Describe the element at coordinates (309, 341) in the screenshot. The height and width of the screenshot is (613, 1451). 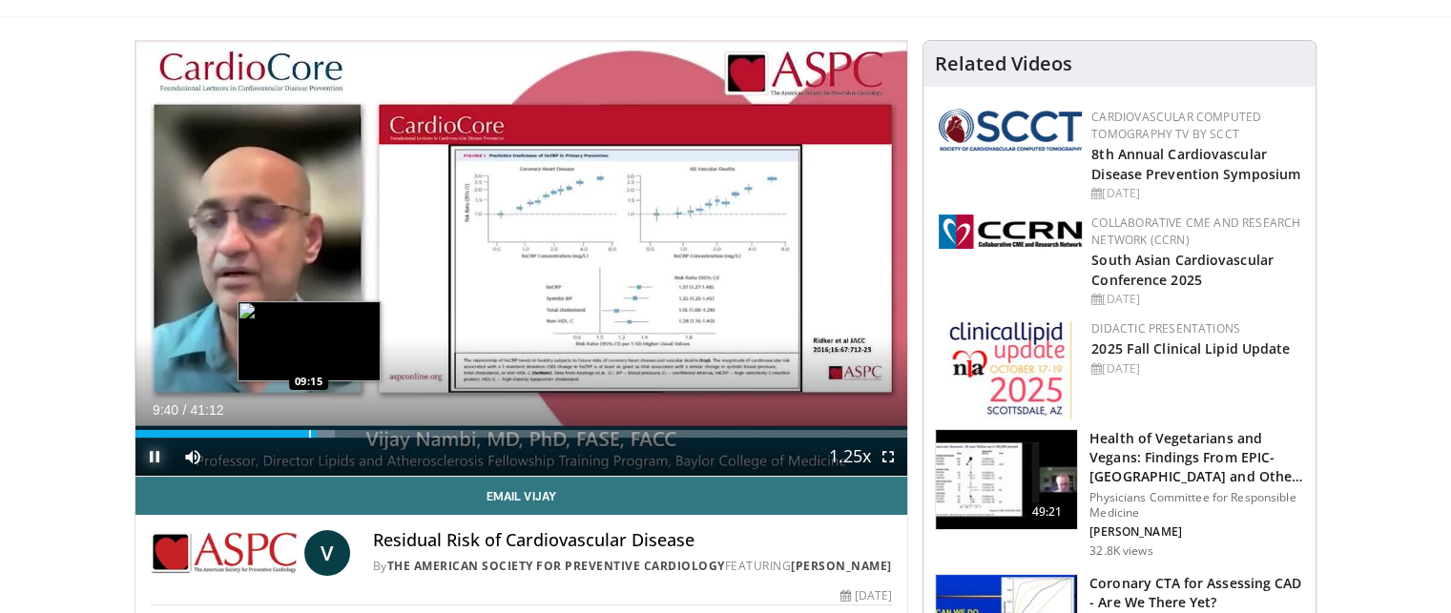
I see `img: image.jpeg` at that location.